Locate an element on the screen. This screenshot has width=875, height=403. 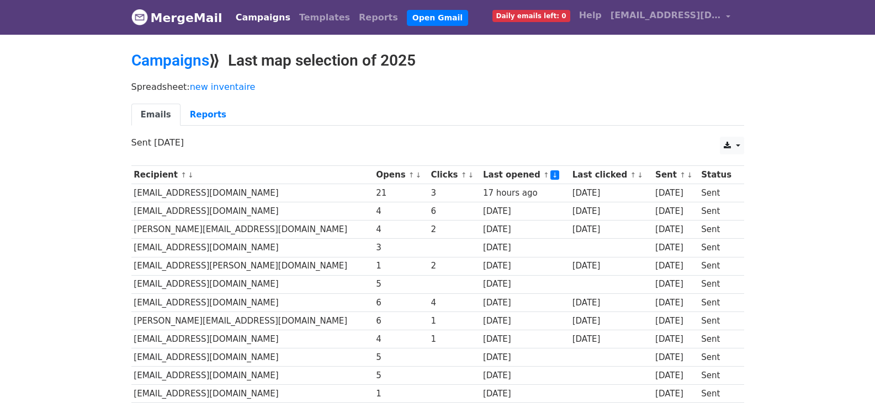
th: Status is located at coordinates (717, 175).